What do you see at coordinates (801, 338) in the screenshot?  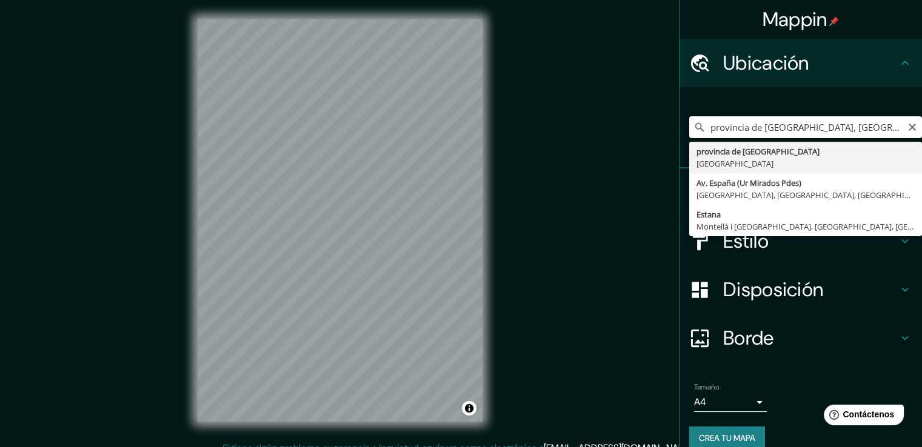 I see `div: Borde` at bounding box center [801, 338].